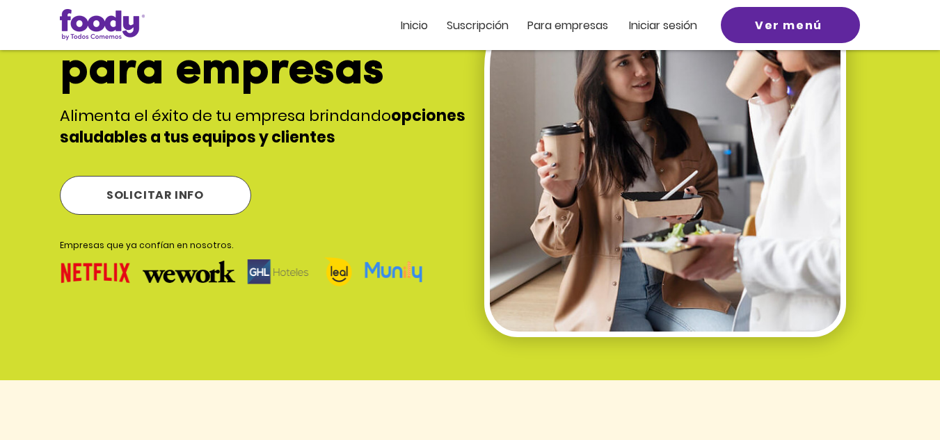  I want to click on a: Suscripción, so click(477, 25).